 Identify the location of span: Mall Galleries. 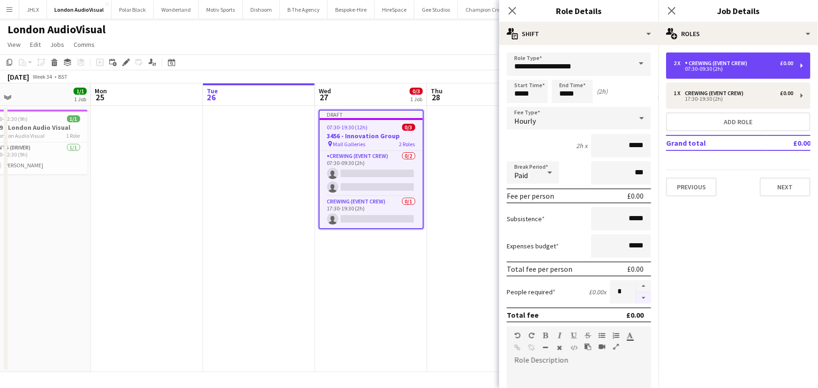
(349, 144).